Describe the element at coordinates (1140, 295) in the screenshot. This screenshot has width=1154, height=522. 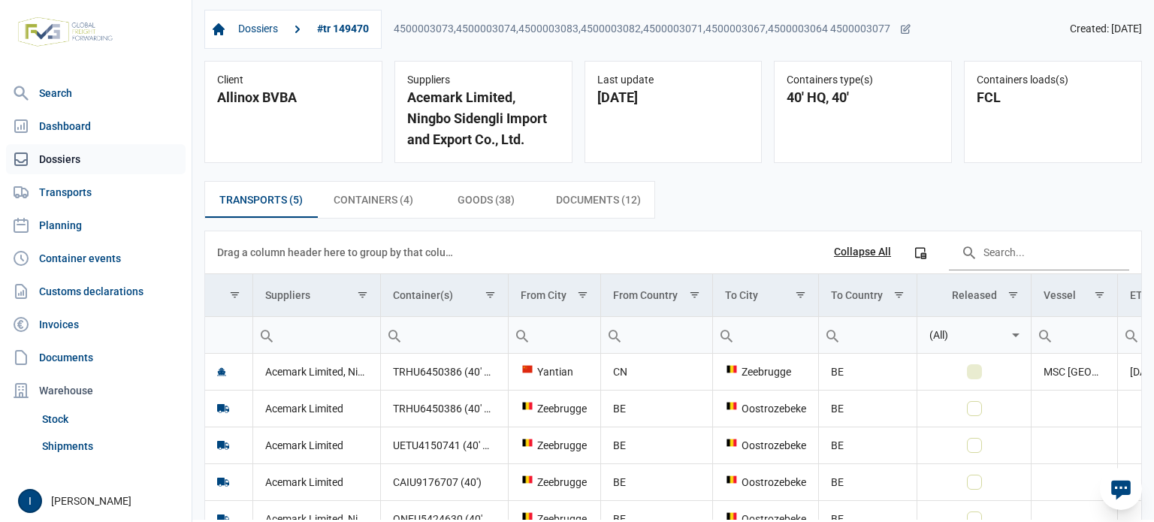
I see `div: ETD` at that location.